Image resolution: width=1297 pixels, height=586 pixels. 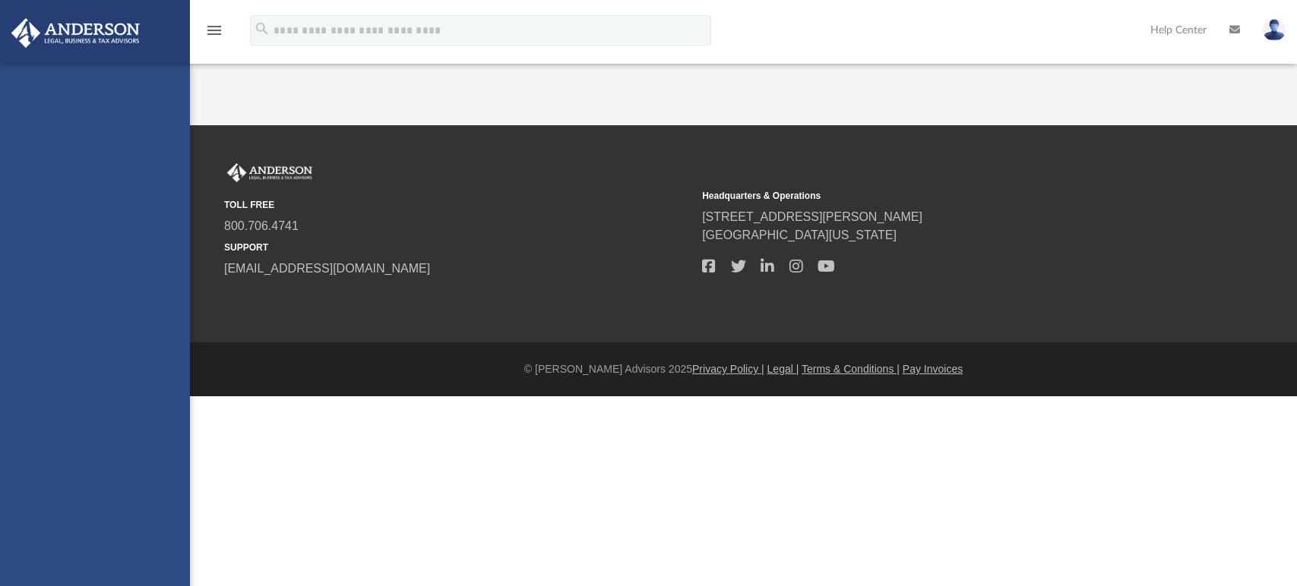 What do you see at coordinates (932, 369) in the screenshot?
I see `a: Pay Invoices` at bounding box center [932, 369].